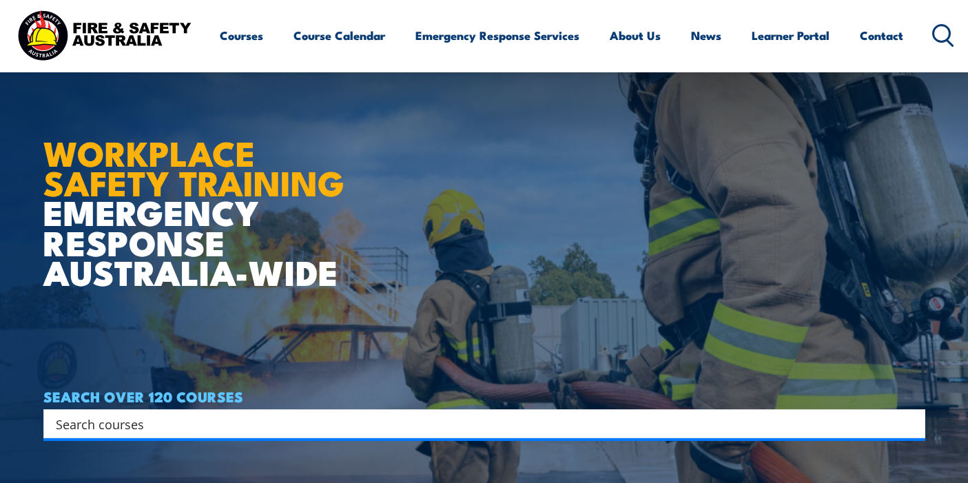 The height and width of the screenshot is (483, 968). I want to click on a: Emergency Response Services, so click(498, 35).